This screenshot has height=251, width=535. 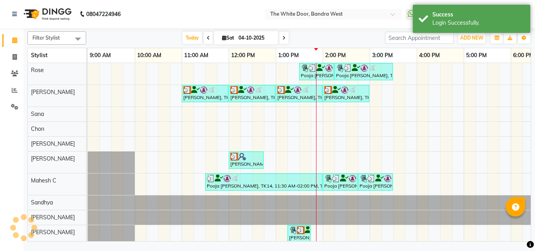 What do you see at coordinates (192, 38) in the screenshot?
I see `span: Today` at bounding box center [192, 38].